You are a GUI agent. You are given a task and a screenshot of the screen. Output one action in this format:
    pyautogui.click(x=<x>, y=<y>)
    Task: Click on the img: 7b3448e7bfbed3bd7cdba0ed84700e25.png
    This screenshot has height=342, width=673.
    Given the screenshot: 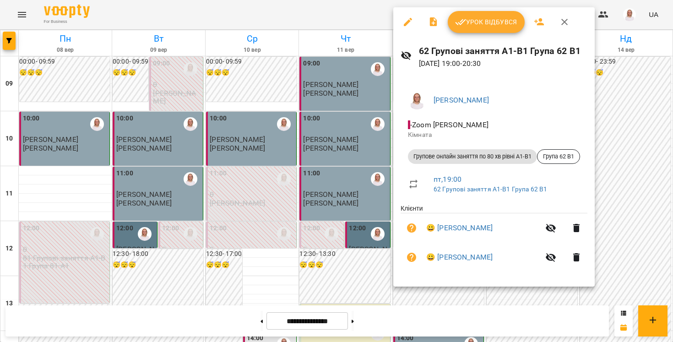 What is the action you would take?
    pyautogui.click(x=417, y=100)
    